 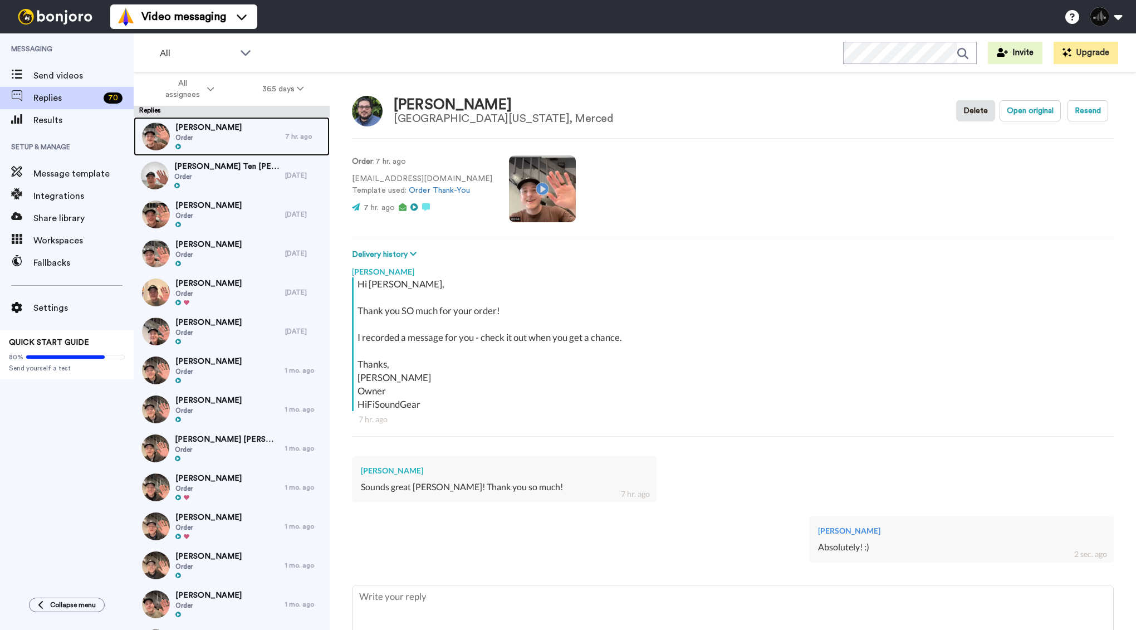 I want to click on a: Invite, so click(x=1015, y=53).